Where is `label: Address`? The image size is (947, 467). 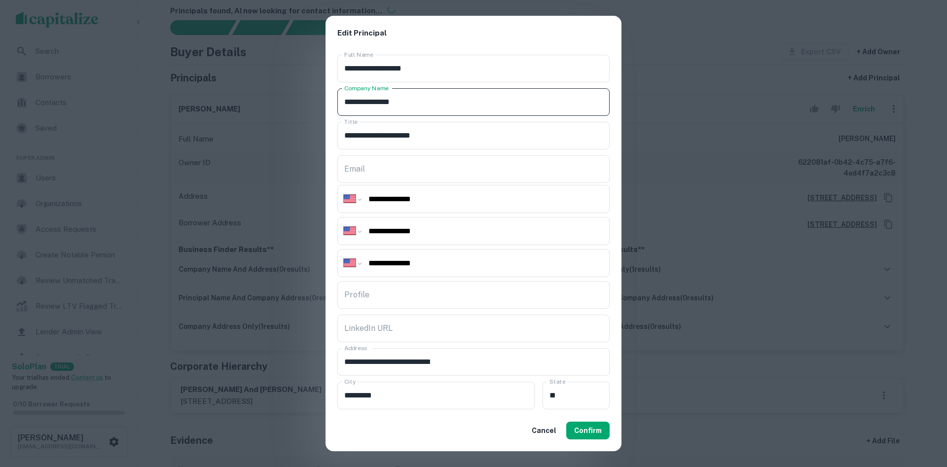
label: Address is located at coordinates (355, 348).